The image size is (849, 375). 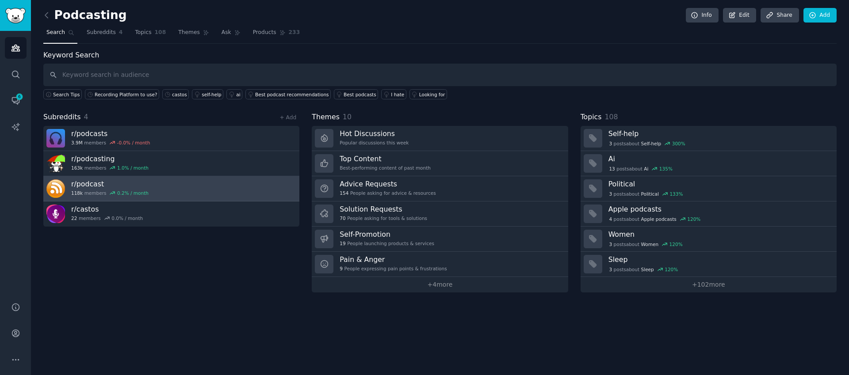 I want to click on h3: Top Content, so click(x=385, y=159).